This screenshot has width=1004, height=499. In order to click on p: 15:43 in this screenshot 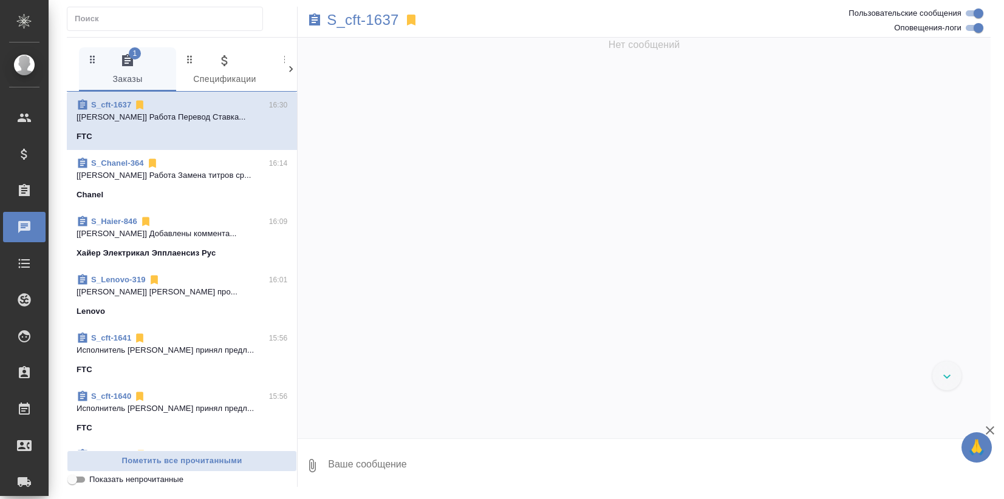, I will do `click(278, 455)`.